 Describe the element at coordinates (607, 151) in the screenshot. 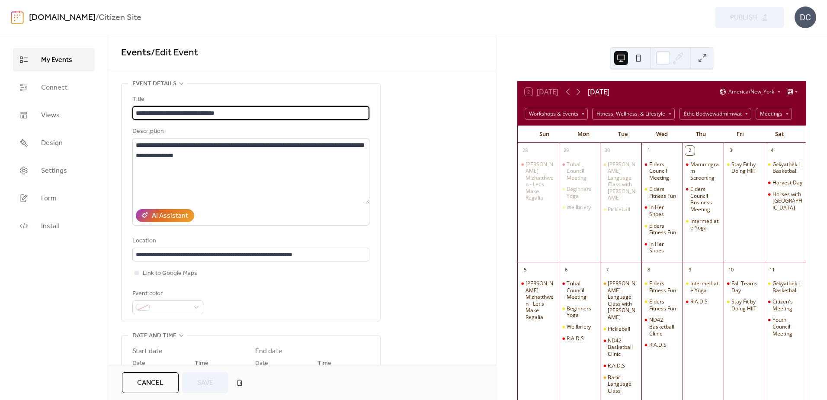

I see `div: 30` at that location.